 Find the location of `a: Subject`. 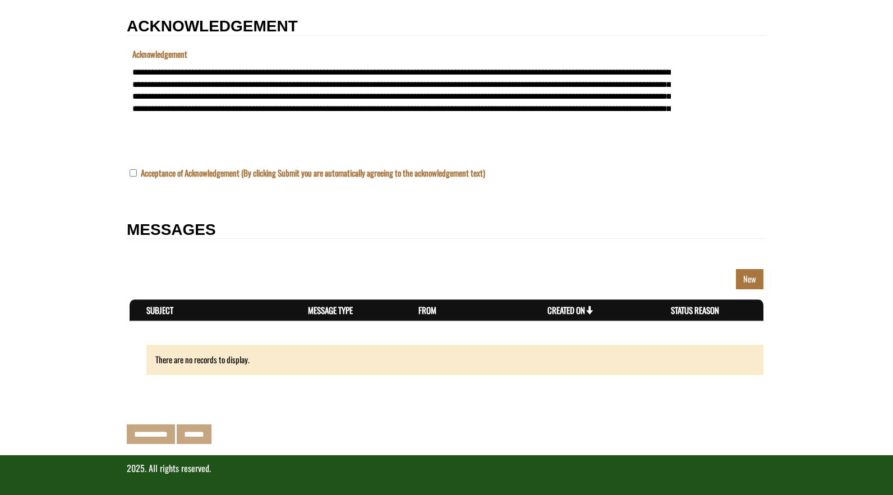

a: Subject is located at coordinates (160, 310).